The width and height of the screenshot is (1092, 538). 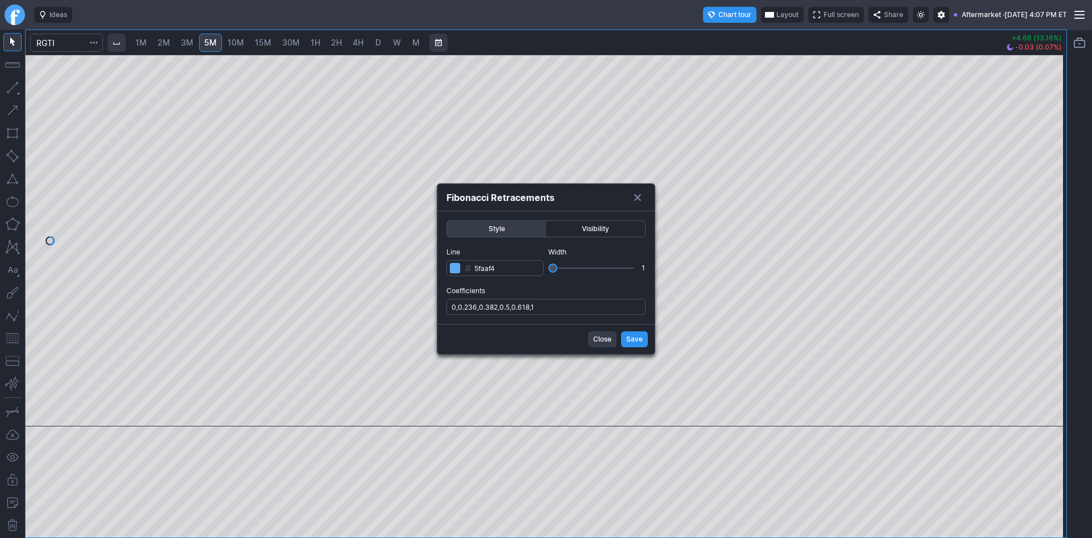 What do you see at coordinates (596, 229) in the screenshot?
I see `span: Visibility` at bounding box center [596, 229].